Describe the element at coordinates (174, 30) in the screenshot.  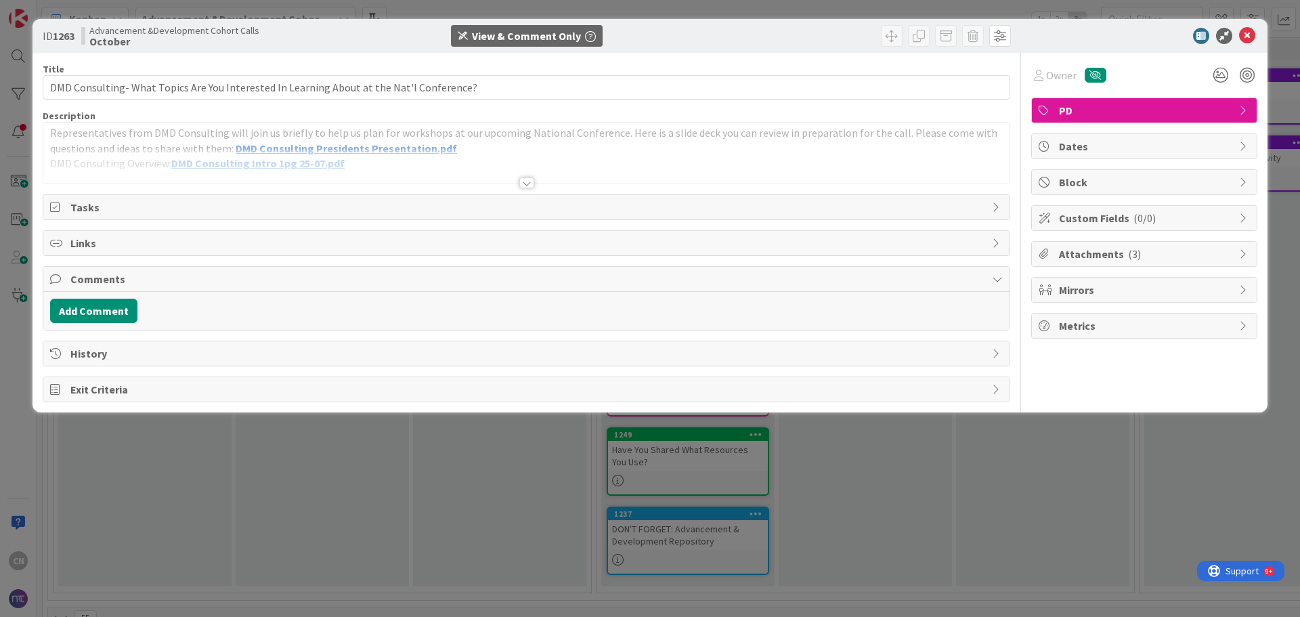
I see `span: Advancement &Development Cohort Calls` at that location.